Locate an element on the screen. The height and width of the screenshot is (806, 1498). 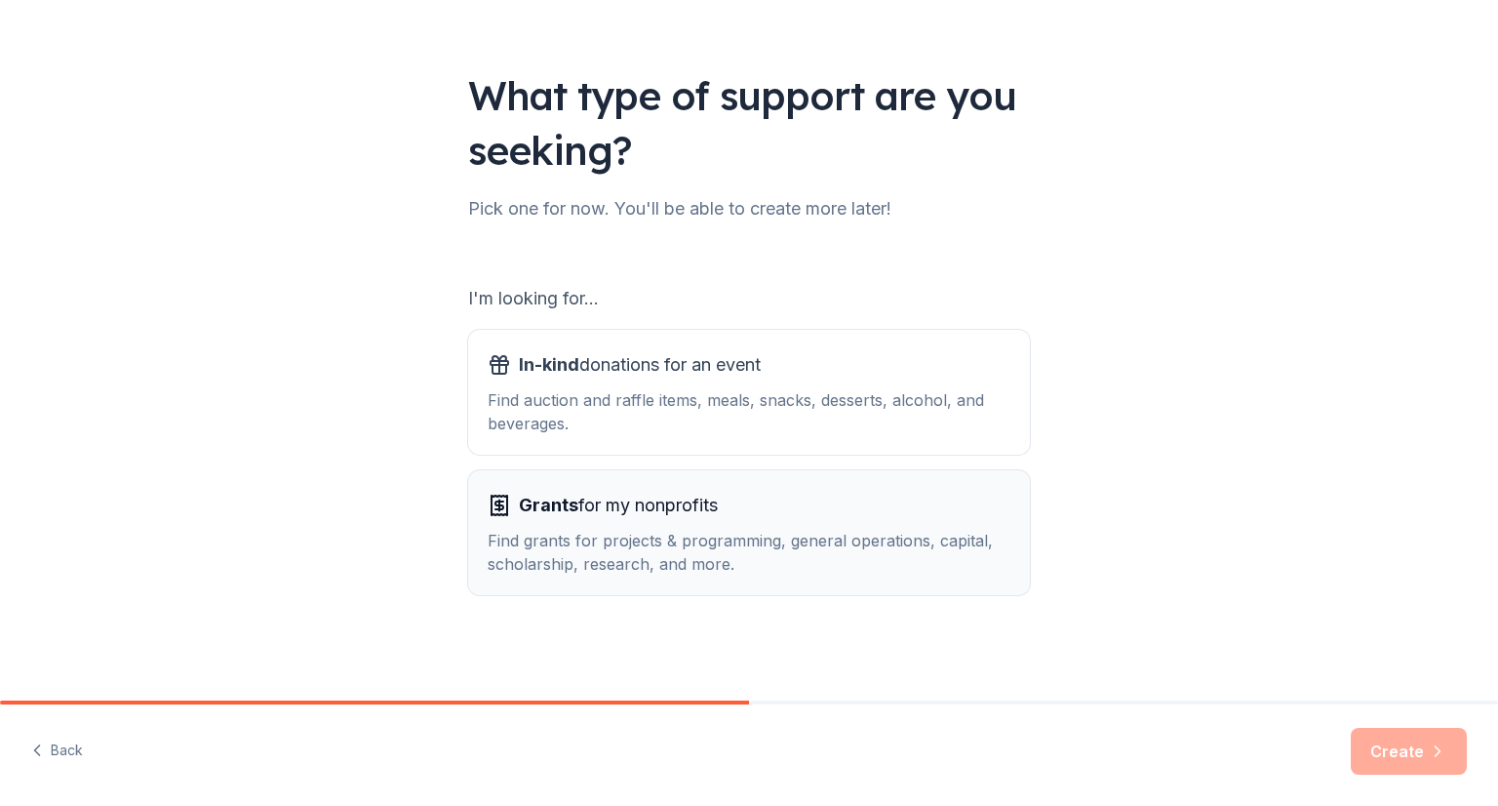
button: Back is located at coordinates (57, 751).